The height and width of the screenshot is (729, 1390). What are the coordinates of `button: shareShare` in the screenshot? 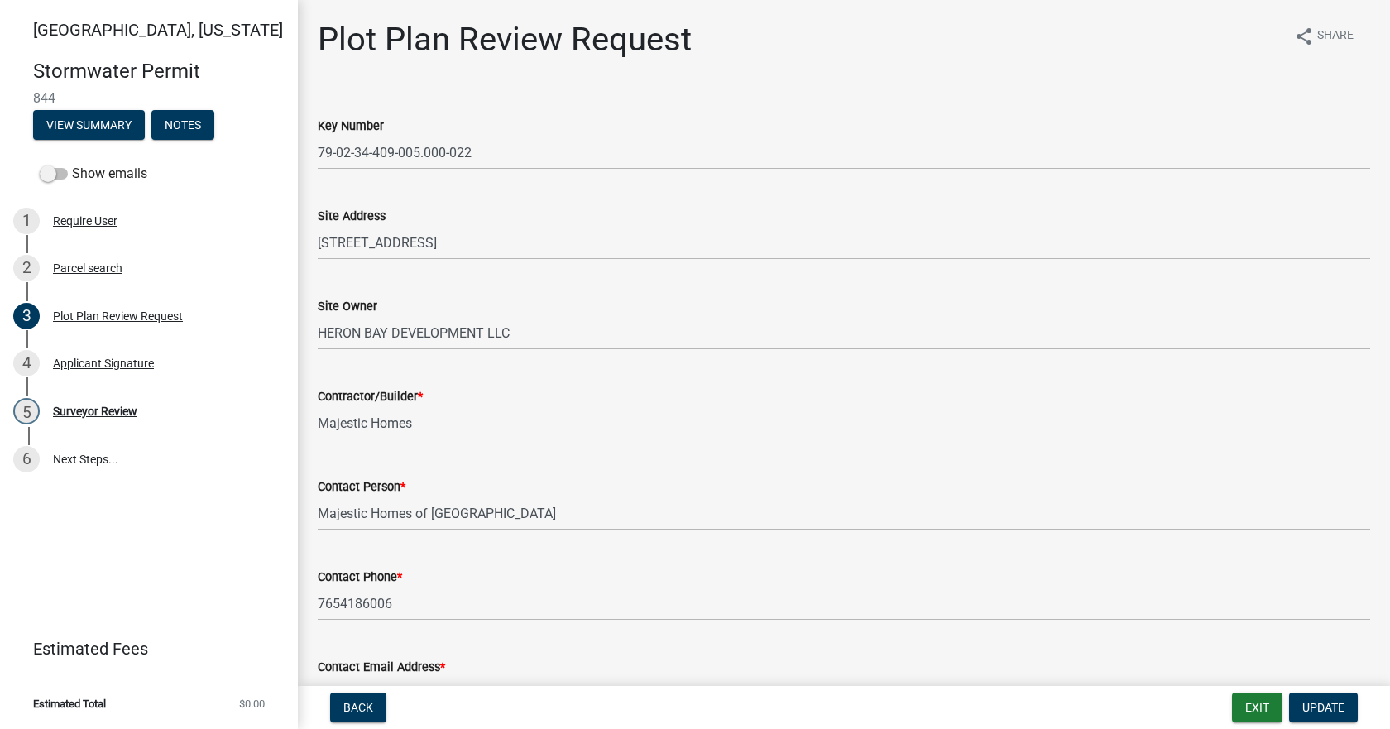 It's located at (1324, 36).